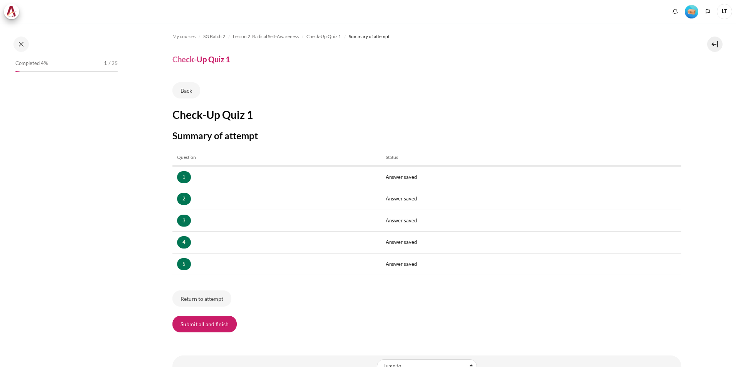 The width and height of the screenshot is (736, 367). What do you see at coordinates (531, 157) in the screenshot?
I see `th: Status` at bounding box center [531, 157].